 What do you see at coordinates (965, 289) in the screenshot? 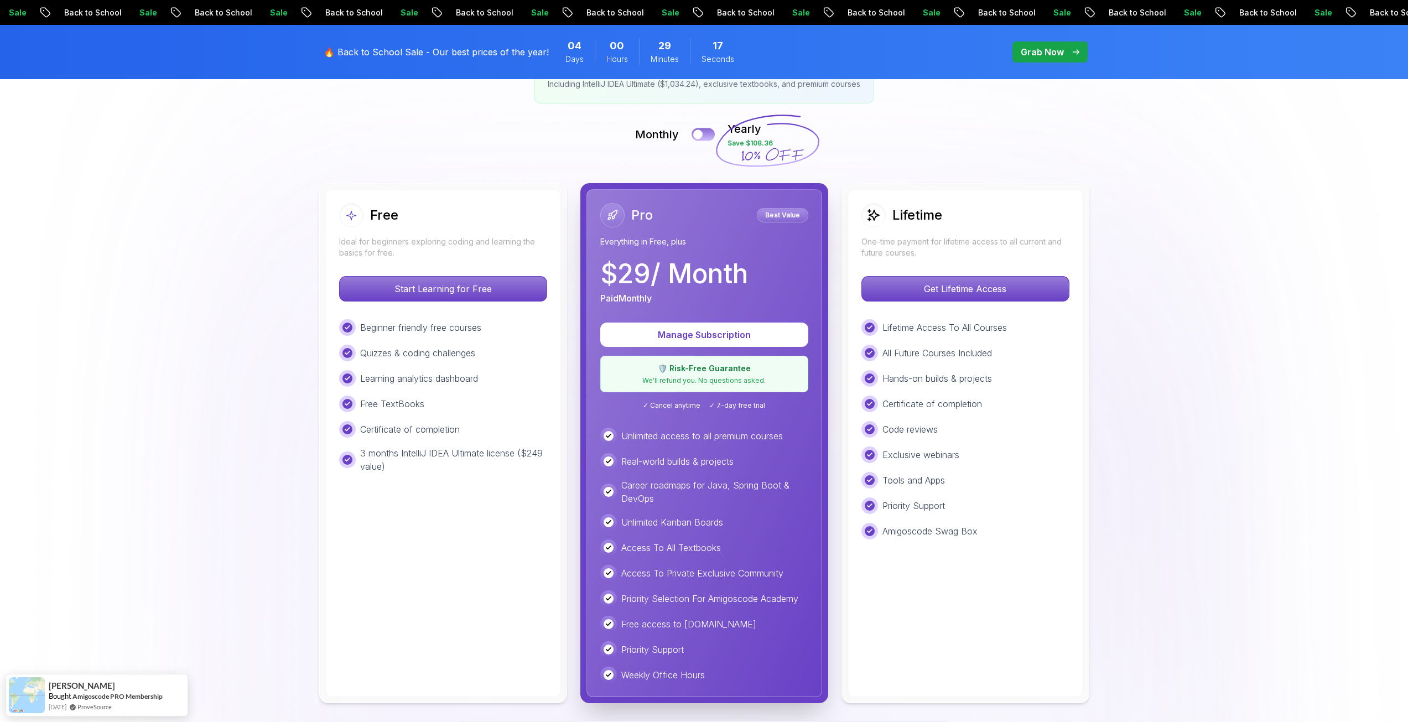
I see `button: Get Lifetime Access` at bounding box center [965, 289].